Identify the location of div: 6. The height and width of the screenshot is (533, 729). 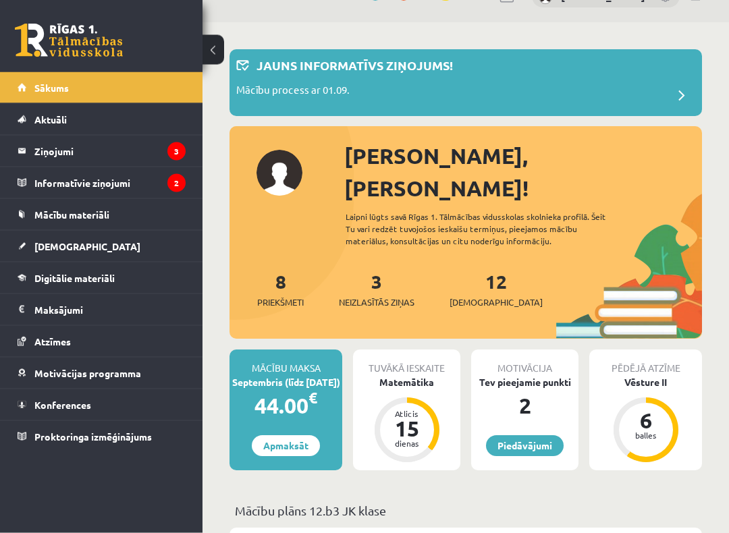
(646, 421).